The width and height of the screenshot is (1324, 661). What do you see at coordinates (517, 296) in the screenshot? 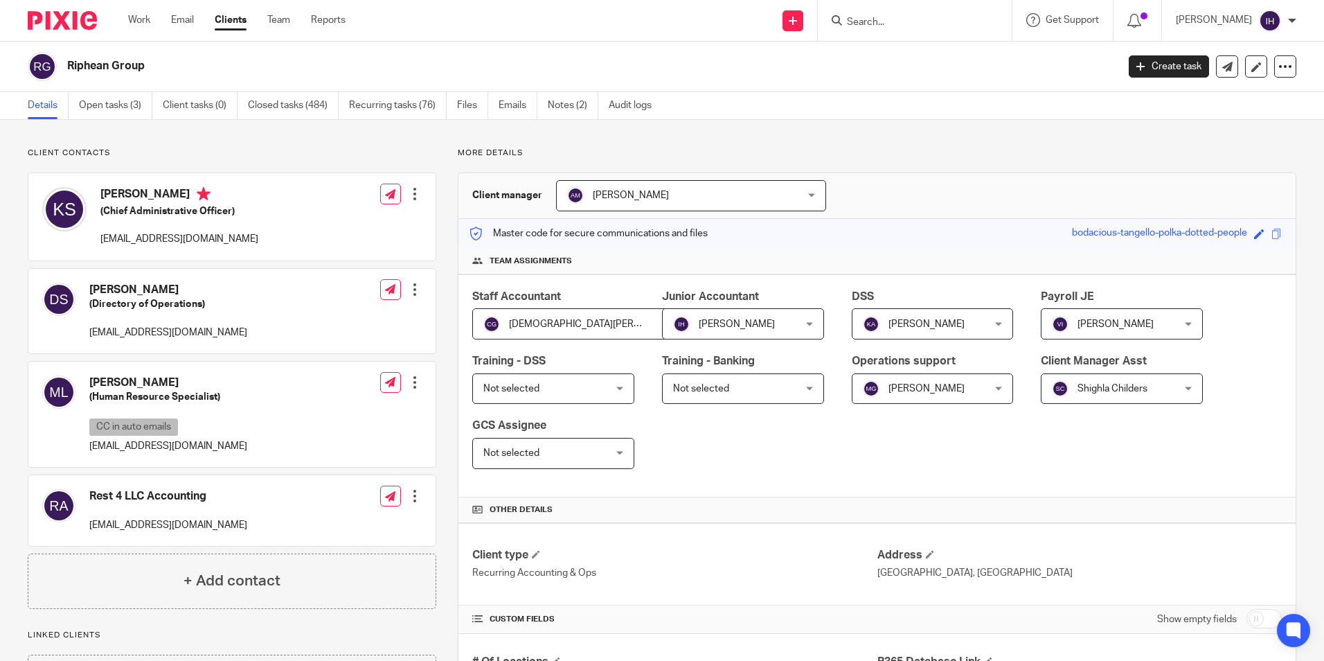
I see `span: Staff Accountant` at bounding box center [517, 296].